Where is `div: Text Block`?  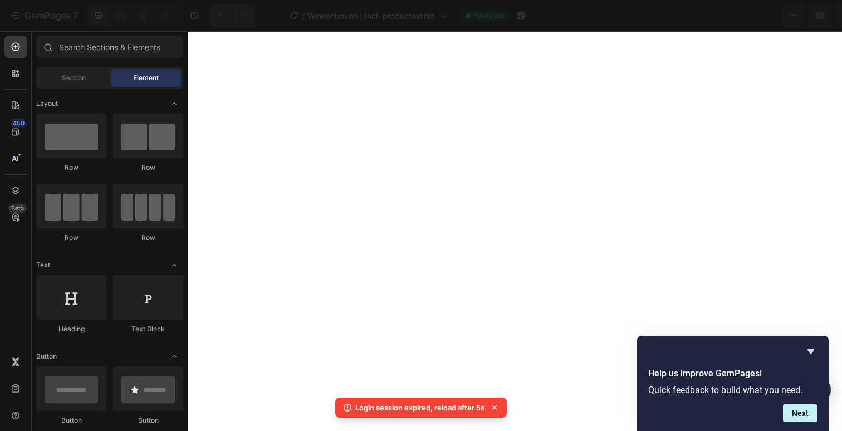 div: Text Block is located at coordinates (148, 329).